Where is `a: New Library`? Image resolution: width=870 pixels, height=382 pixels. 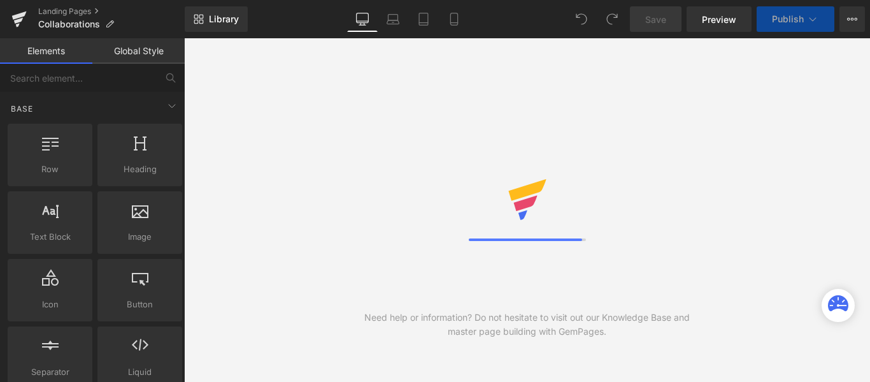
a: New Library is located at coordinates (216, 19).